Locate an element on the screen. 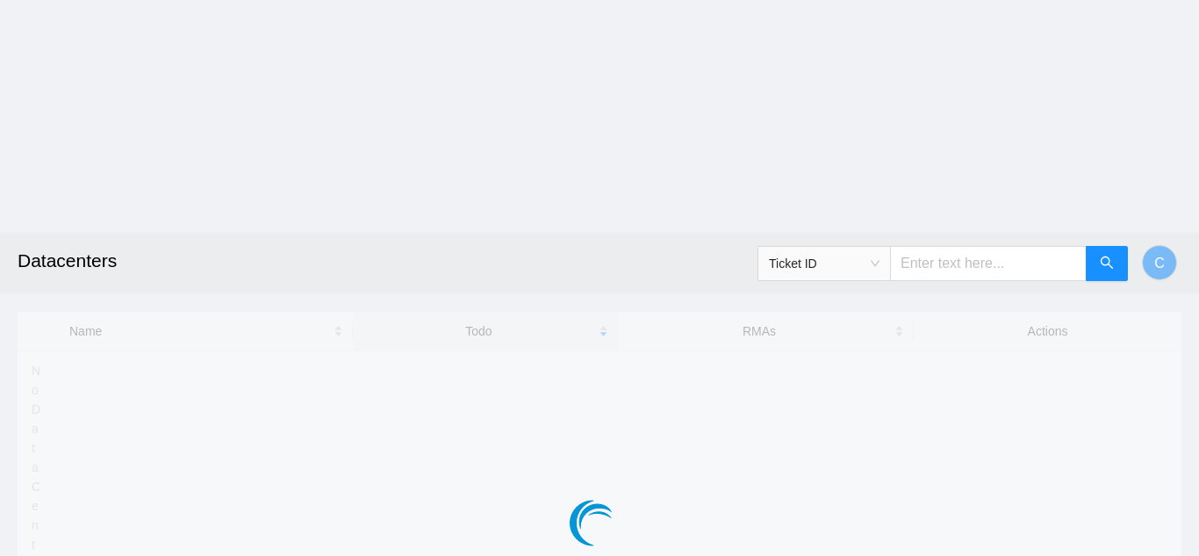  h2: Datacenters is located at coordinates (425, 261).